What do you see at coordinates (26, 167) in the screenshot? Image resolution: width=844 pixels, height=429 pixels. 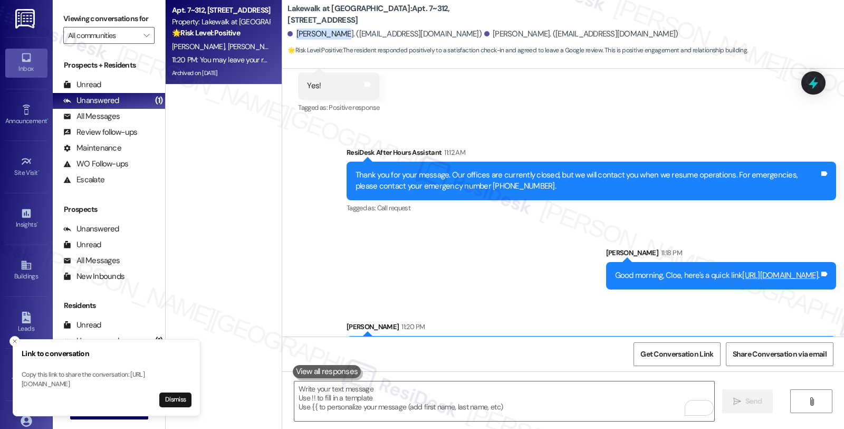 I see `a: Site Visit •` at bounding box center [26, 167].